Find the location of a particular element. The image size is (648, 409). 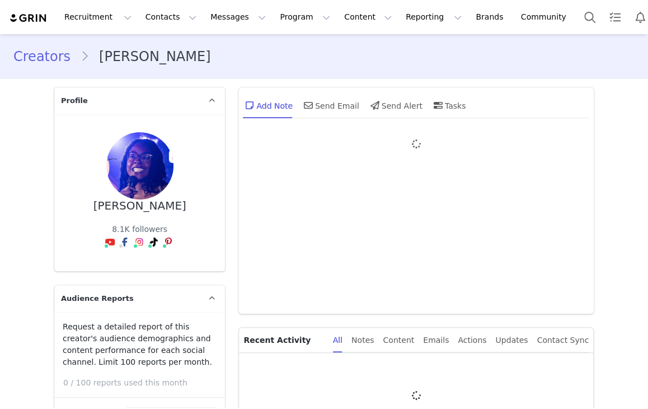

img: ea32545c-ad82-4d9f-a421-c8cb5c0ebca6.jpg is located at coordinates (140, 166).